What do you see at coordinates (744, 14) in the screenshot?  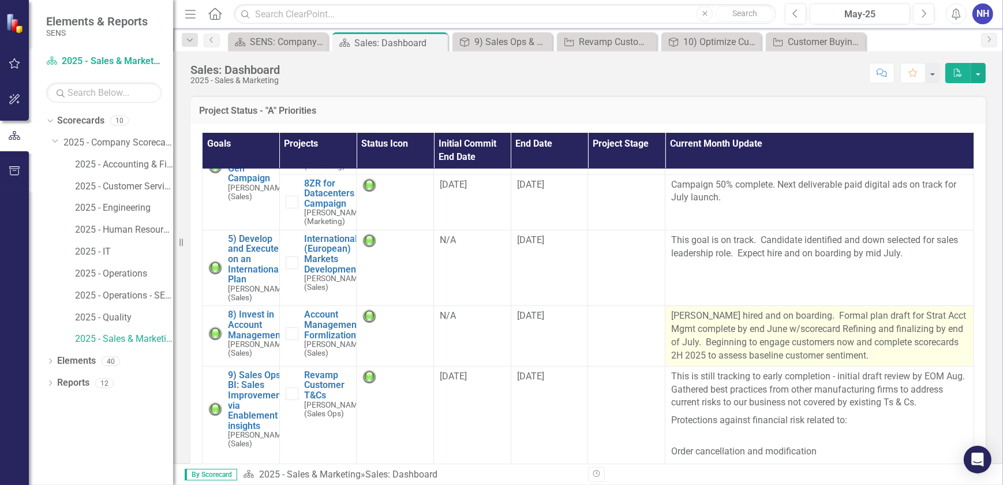 I see `button: Search` at bounding box center [744, 14].